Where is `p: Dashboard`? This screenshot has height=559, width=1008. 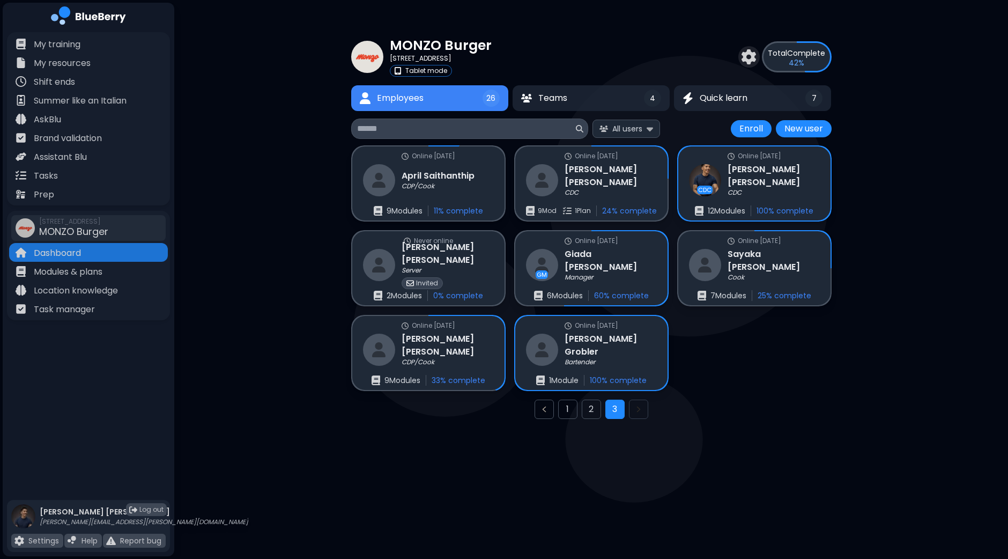 p: Dashboard is located at coordinates (57, 253).